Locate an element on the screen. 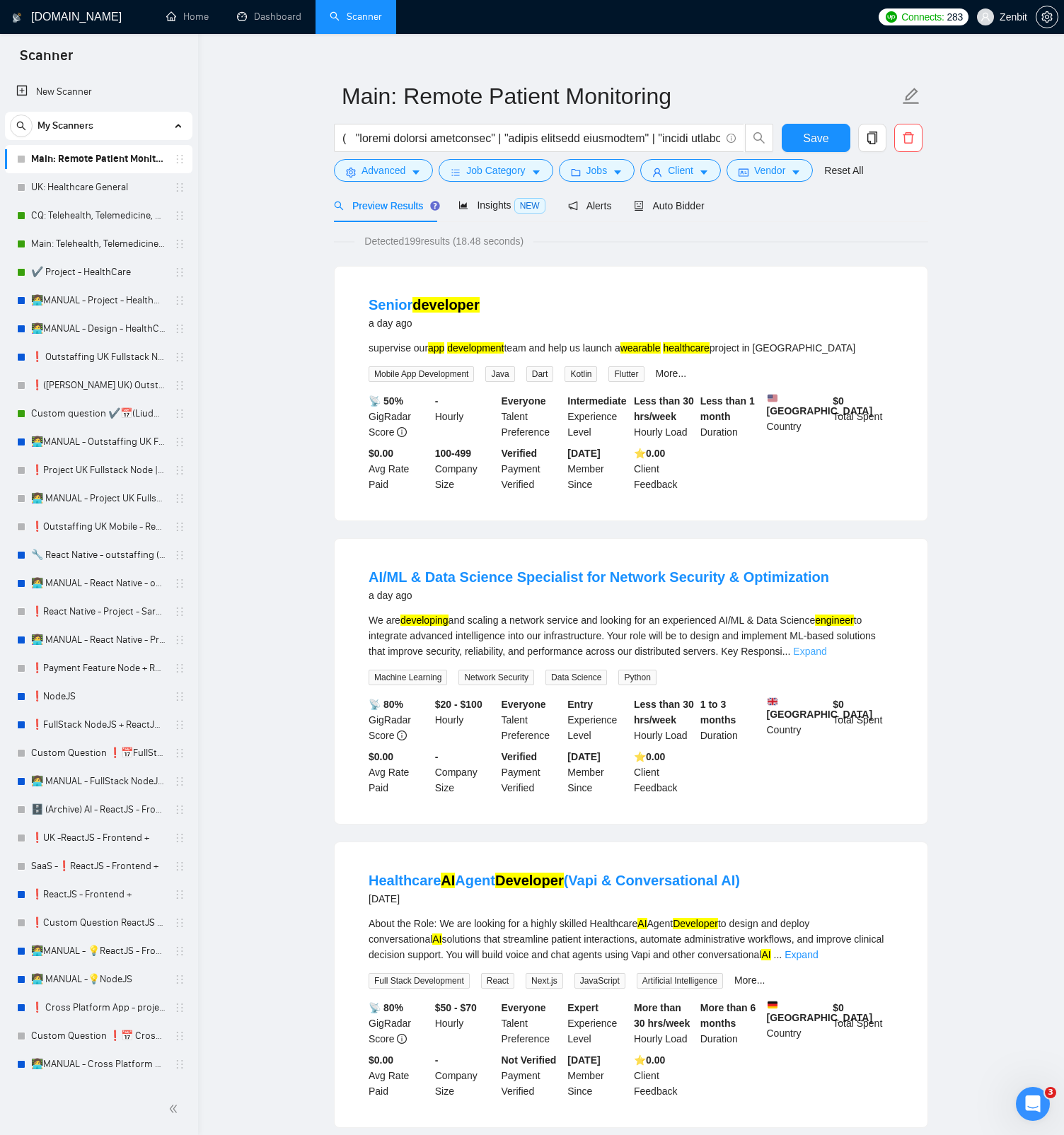  span: Data Science is located at coordinates (576, 677).